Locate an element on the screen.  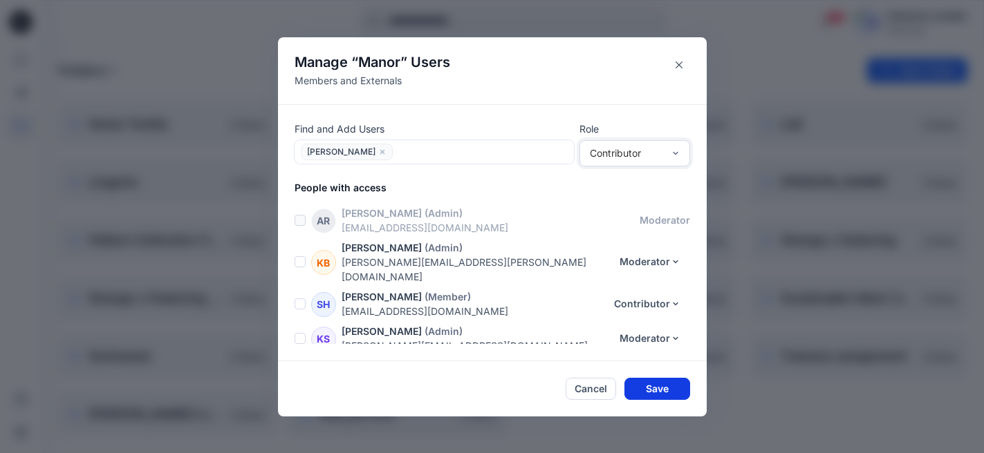
p: Find and Add Users is located at coordinates (434, 129).